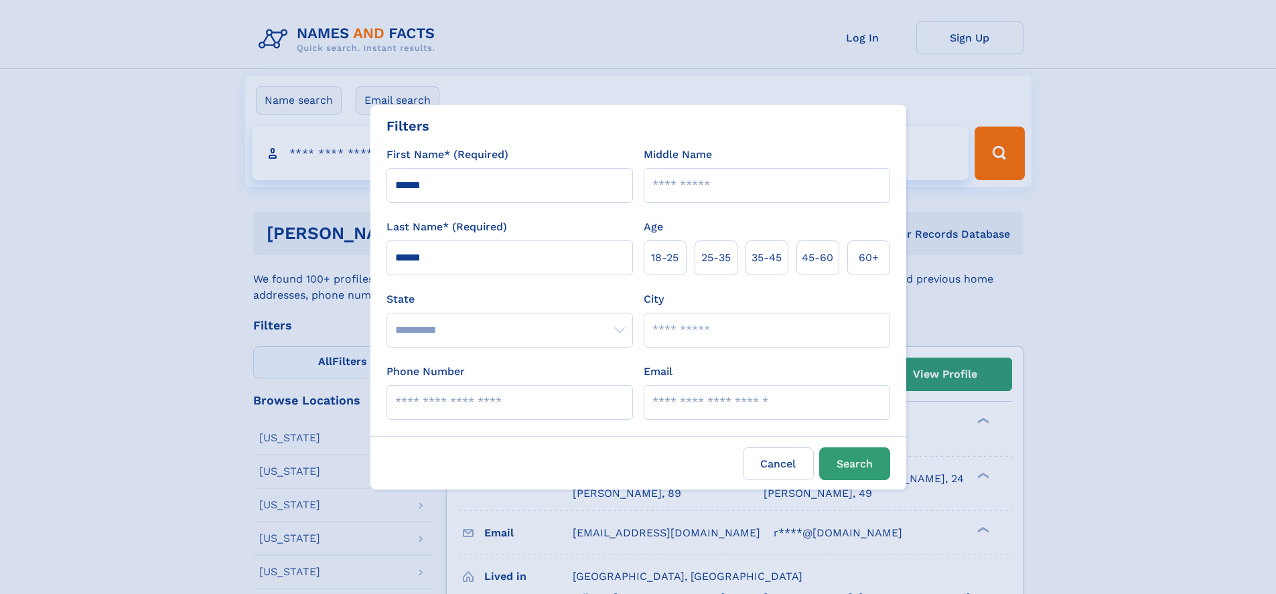 The image size is (1276, 594). What do you see at coordinates (510, 299) in the screenshot?
I see `label: State` at bounding box center [510, 299].